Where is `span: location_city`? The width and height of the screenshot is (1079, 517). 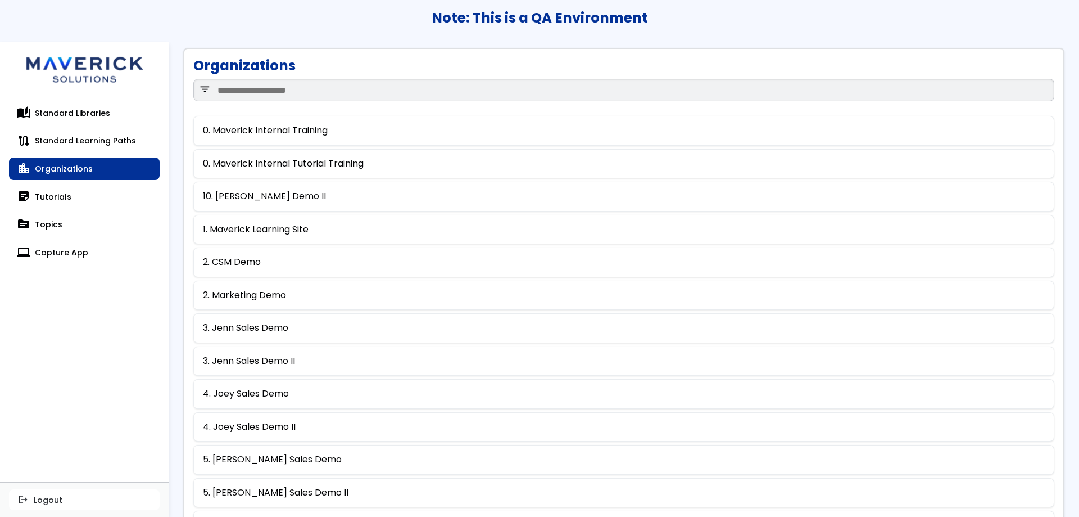
span: location_city is located at coordinates (24, 169).